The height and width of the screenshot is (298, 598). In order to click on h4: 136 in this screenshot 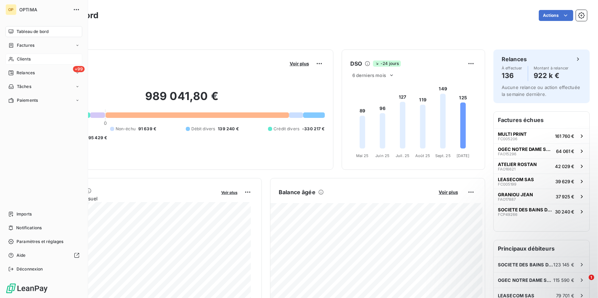, I will do `click(512, 76)`.